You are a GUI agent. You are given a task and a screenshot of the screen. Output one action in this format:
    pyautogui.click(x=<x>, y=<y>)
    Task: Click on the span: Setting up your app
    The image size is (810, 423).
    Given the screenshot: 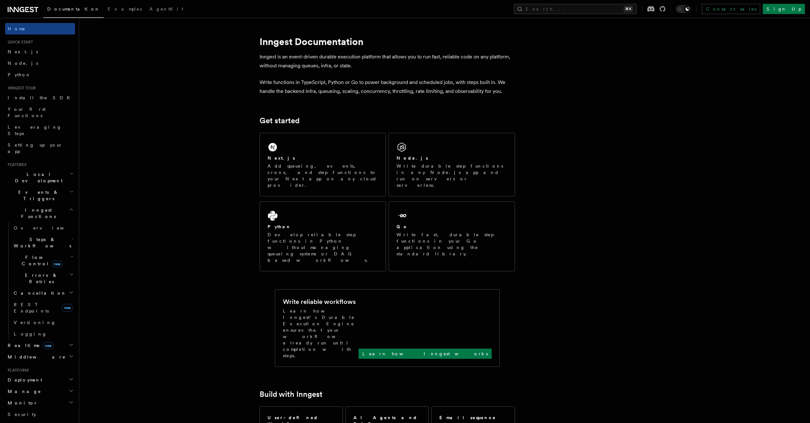 What is the action you would take?
    pyautogui.click(x=35, y=148)
    